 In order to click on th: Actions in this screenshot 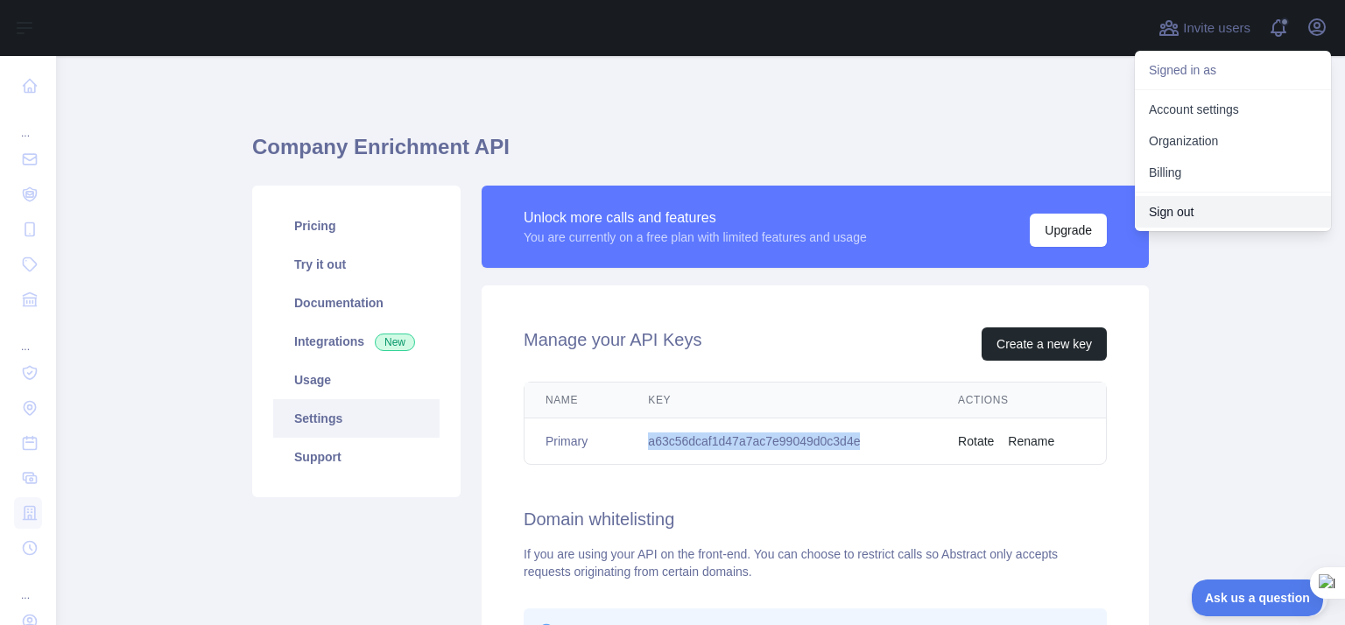, I will do `click(1021, 400)`.